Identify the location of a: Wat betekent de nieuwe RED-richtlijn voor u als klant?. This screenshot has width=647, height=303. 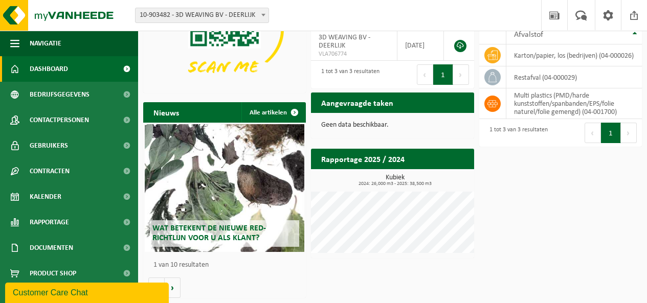
(225, 188).